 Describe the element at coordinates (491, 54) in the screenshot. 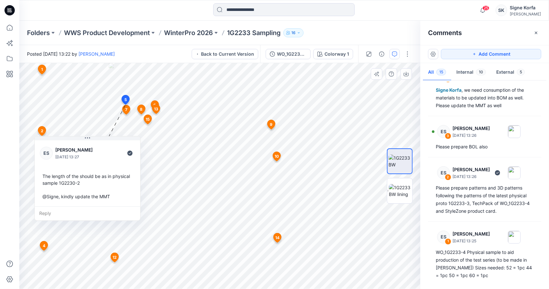

I see `button: Add Comment` at that location.